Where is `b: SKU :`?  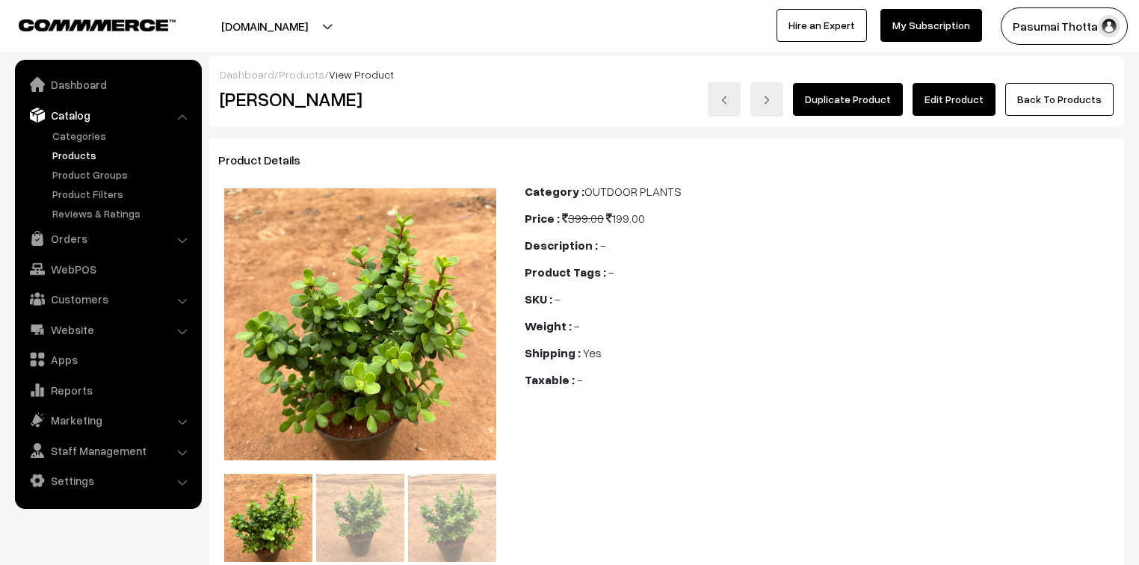 b: SKU : is located at coordinates (538, 299).